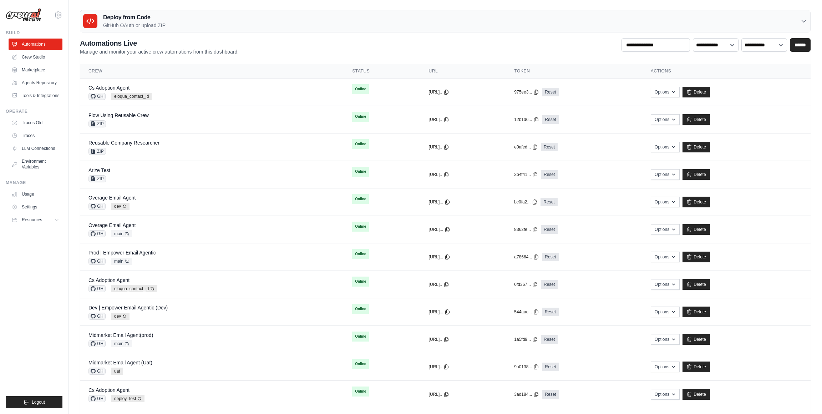 This screenshot has width=822, height=414. What do you see at coordinates (121, 335) in the screenshot?
I see `a: Midmarket Email Agent(prod)` at bounding box center [121, 335].